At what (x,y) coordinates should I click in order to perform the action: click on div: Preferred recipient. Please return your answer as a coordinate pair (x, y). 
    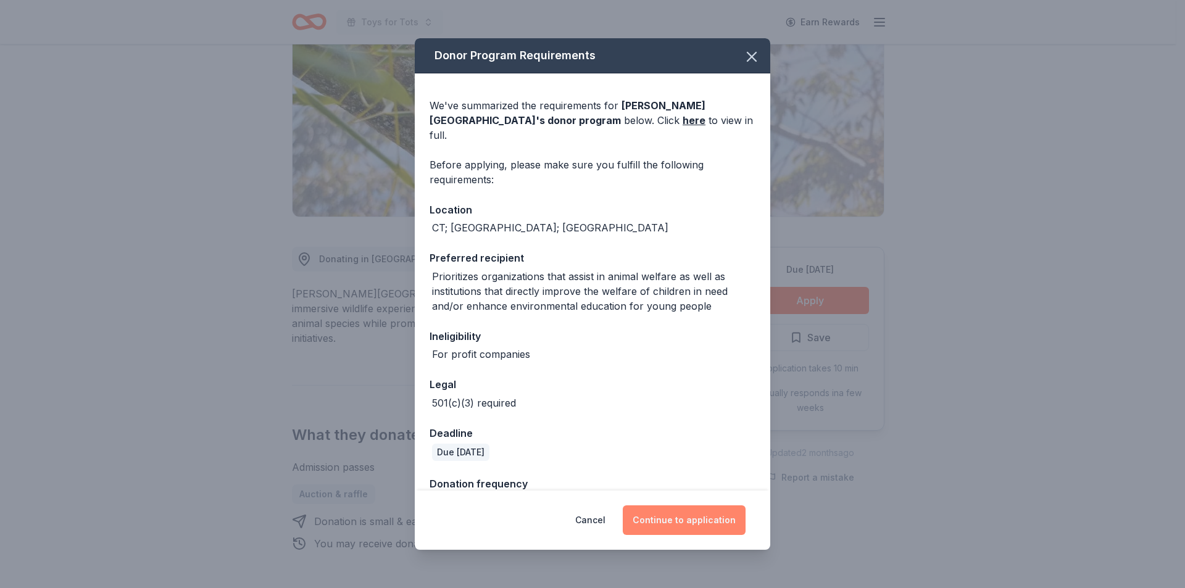
    Looking at the image, I should click on (592, 258).